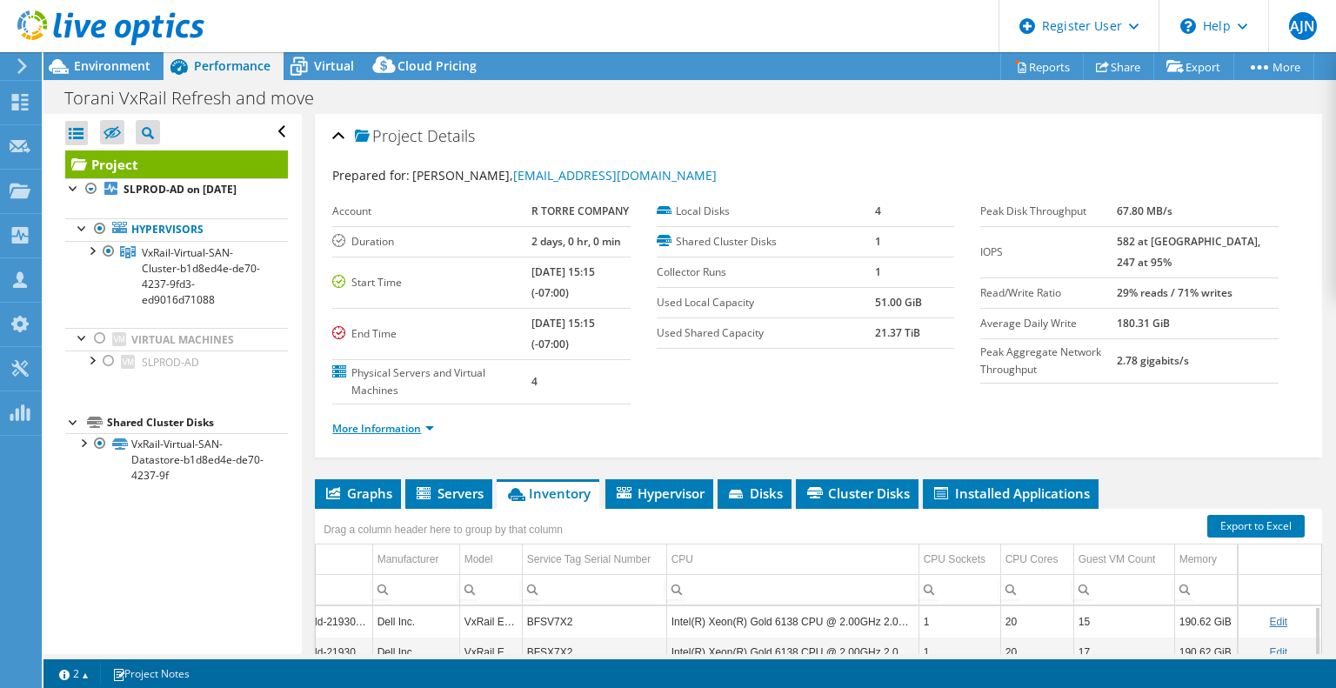  I want to click on b: 2.78 gigabits/s, so click(1152, 360).